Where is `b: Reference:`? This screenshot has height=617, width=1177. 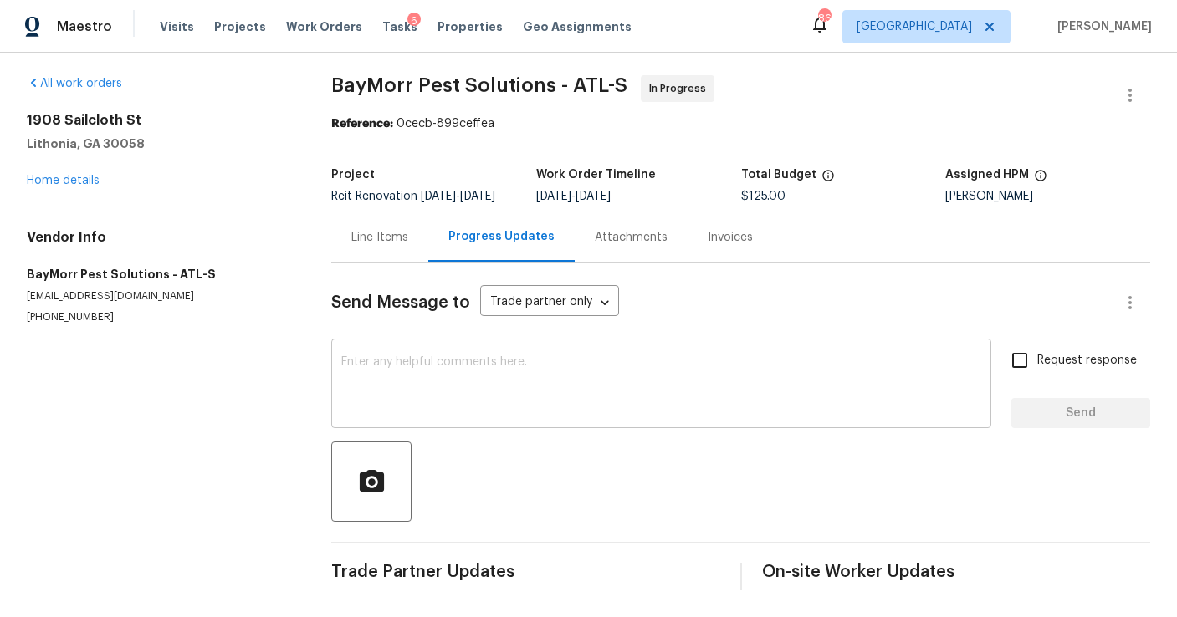
b: Reference: is located at coordinates (362, 124).